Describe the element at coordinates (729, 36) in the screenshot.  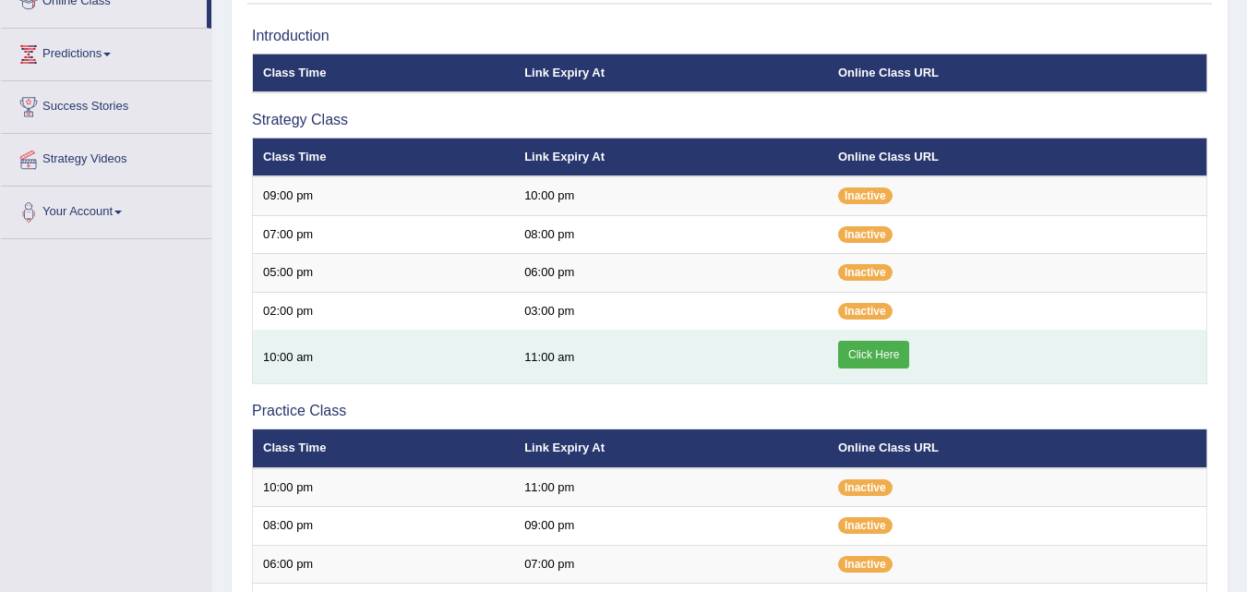
I see `h3: Introduction` at that location.